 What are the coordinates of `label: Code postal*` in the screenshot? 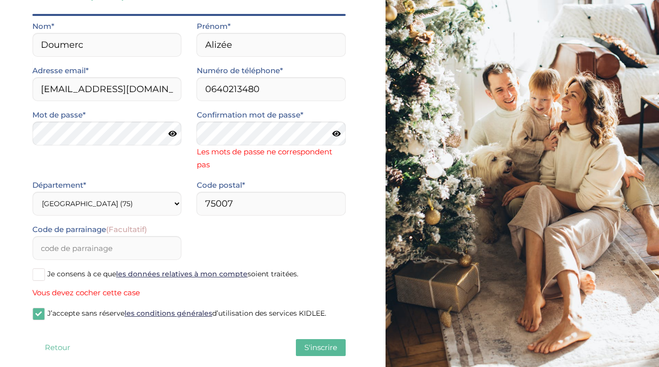 It's located at (221, 185).